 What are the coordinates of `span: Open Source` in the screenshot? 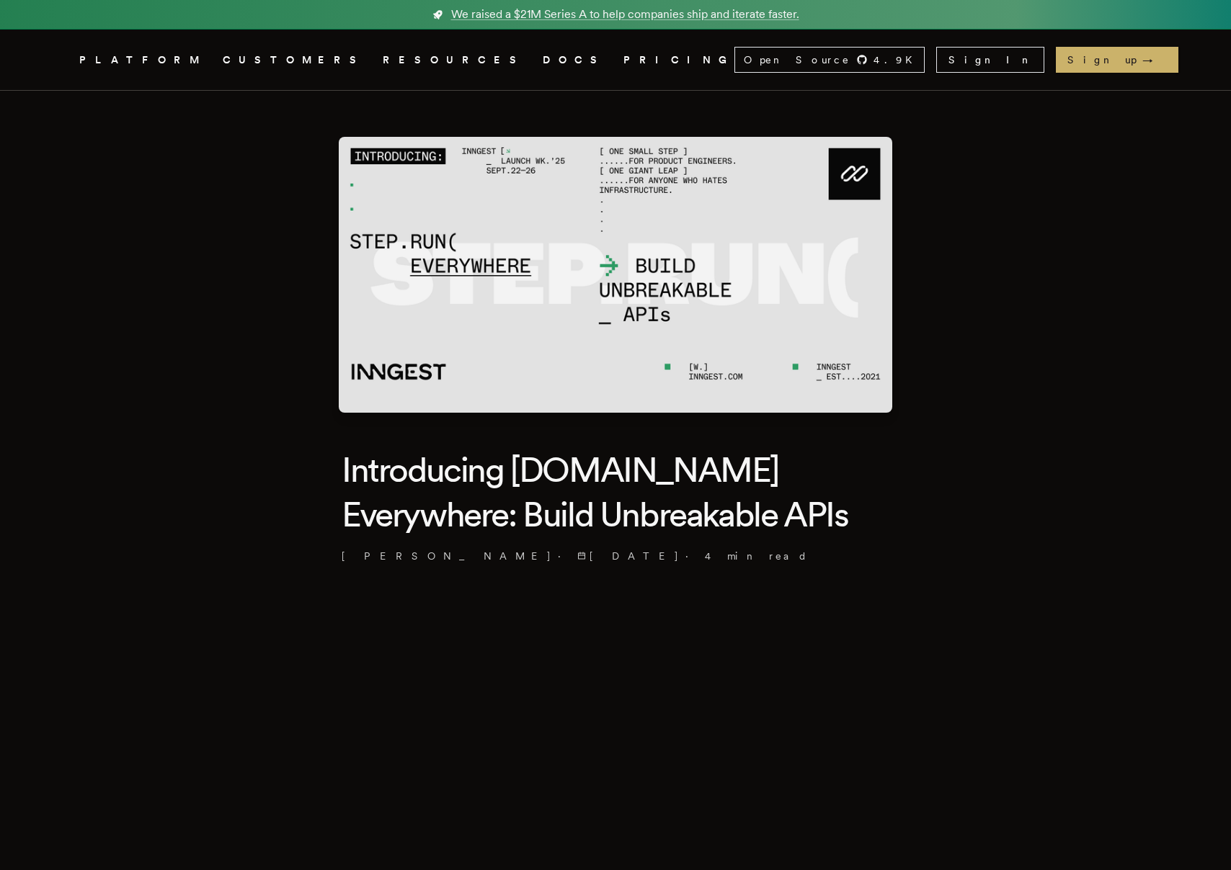 It's located at (797, 60).